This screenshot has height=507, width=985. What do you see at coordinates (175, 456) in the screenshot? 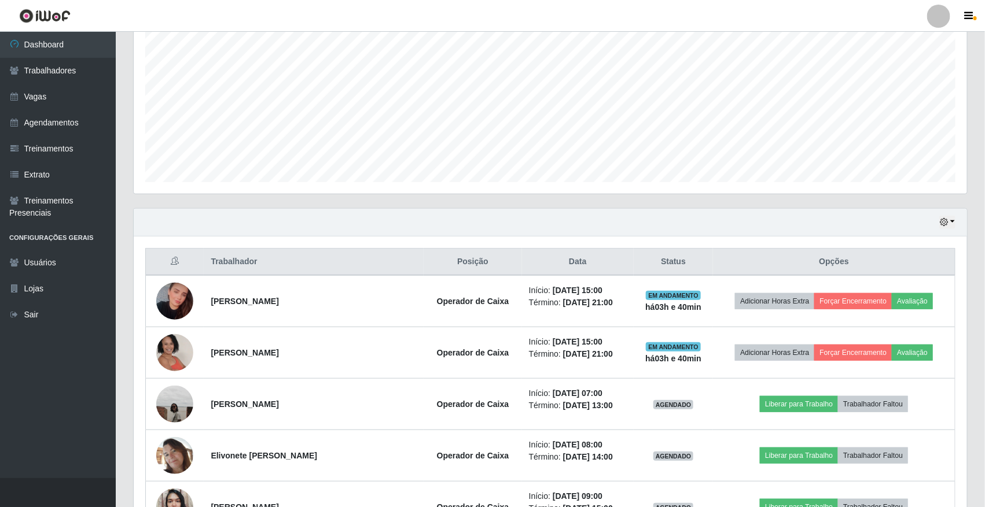
I see `img: 1744411784463.jpeg` at bounding box center [175, 456].